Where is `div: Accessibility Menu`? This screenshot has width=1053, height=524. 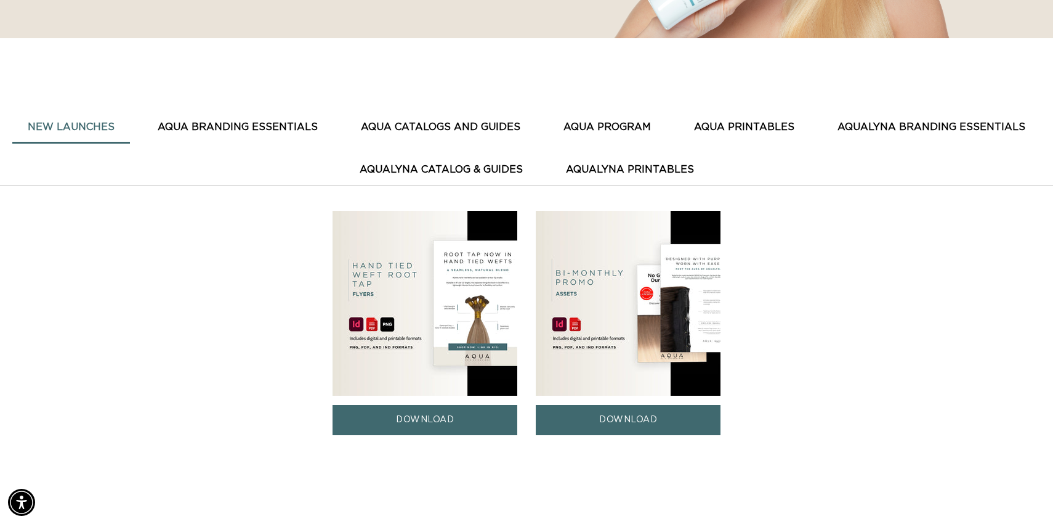
div: Accessibility Menu is located at coordinates (22, 502).